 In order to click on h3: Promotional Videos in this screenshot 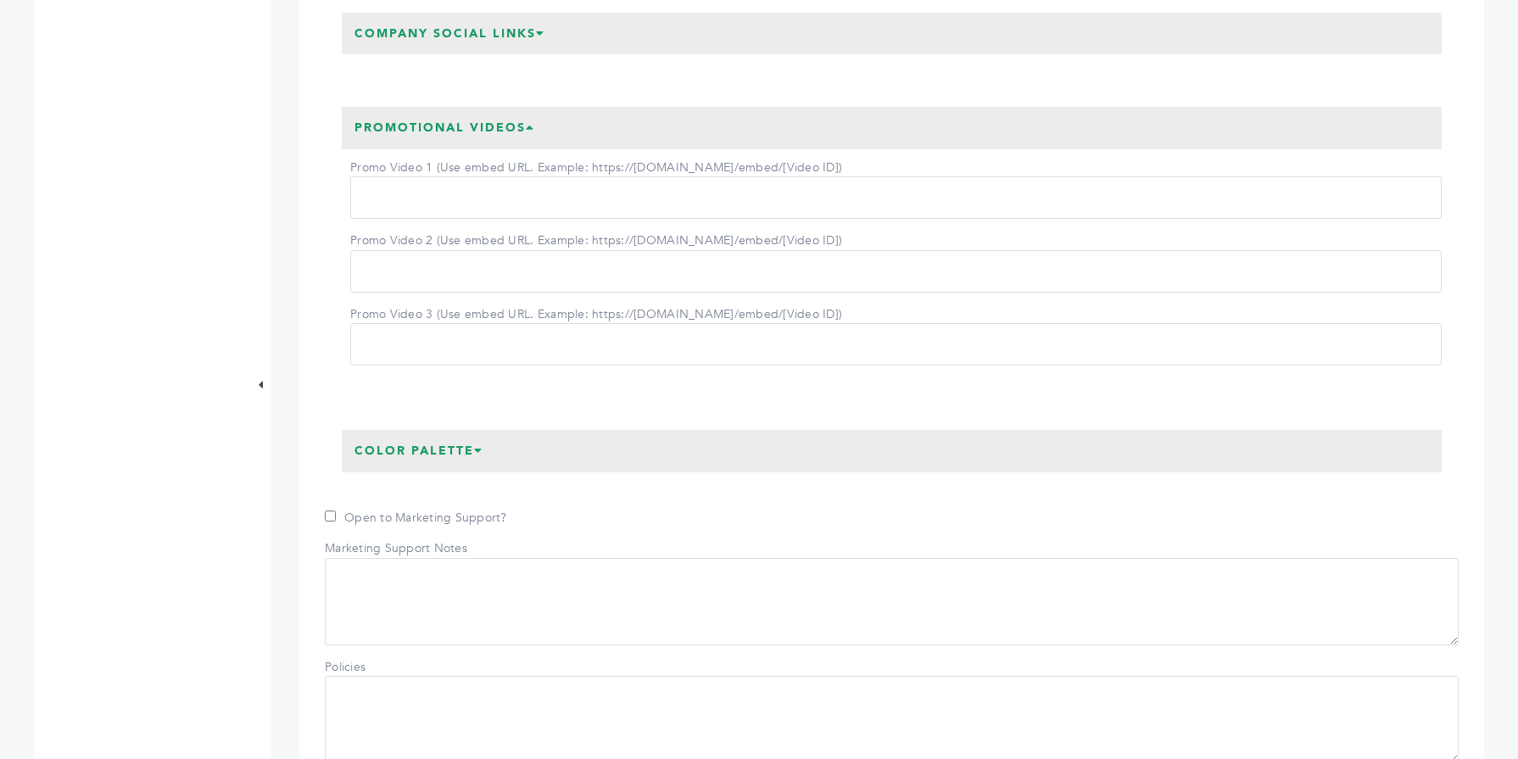, I will do `click(444, 128)`.